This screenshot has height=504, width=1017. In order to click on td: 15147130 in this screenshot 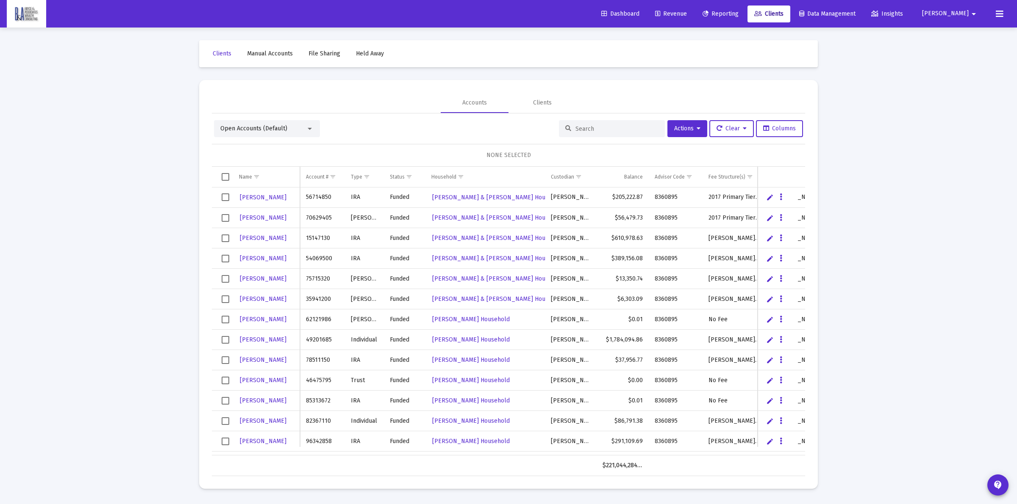, I will do `click(322, 238)`.